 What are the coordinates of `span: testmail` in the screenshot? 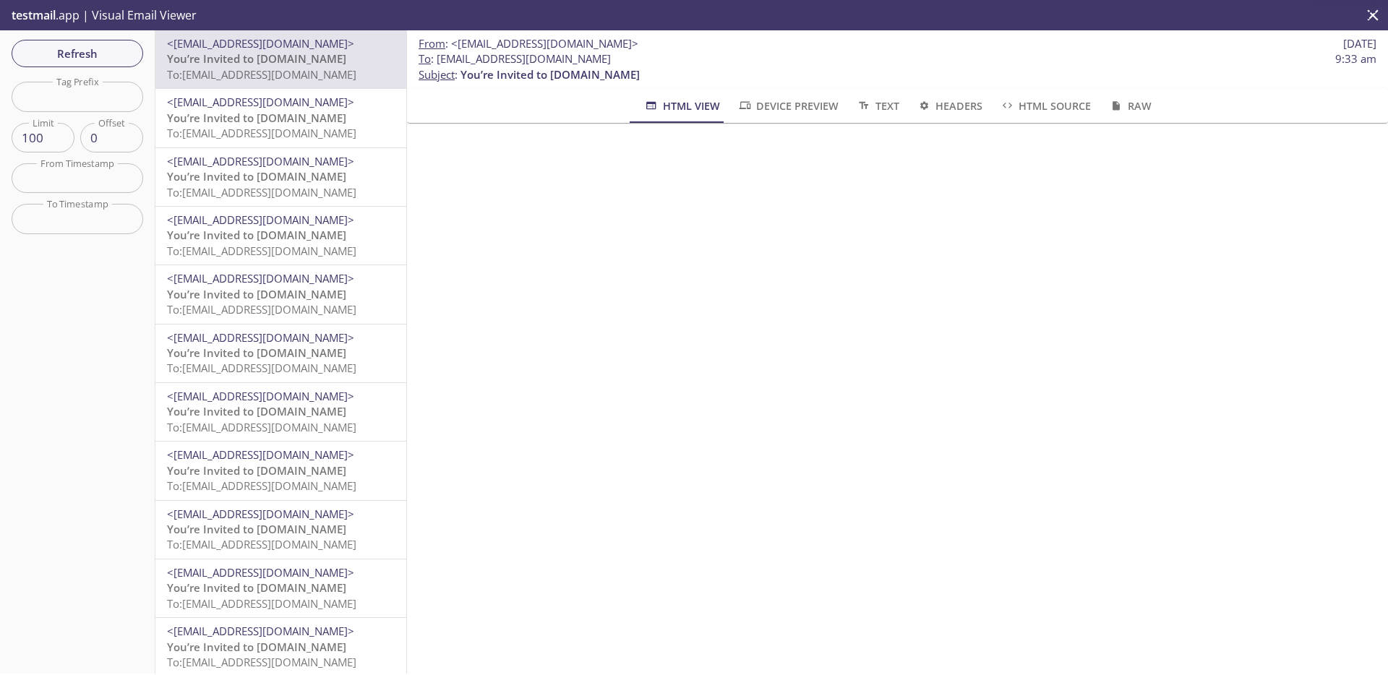 It's located at (33, 15).